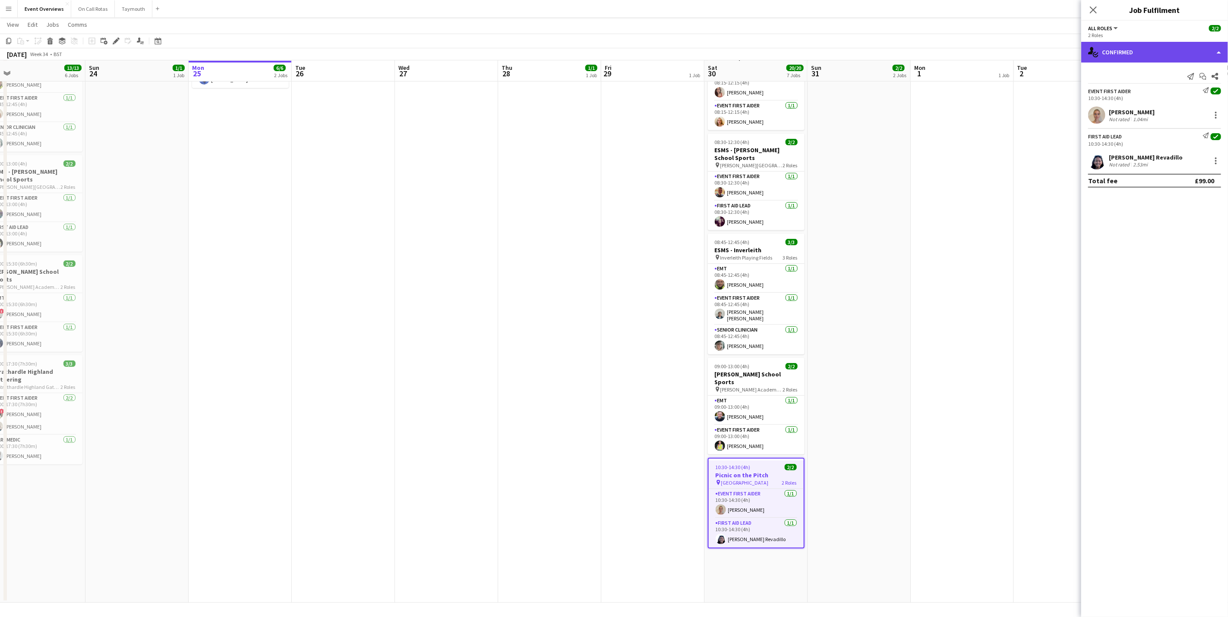 This screenshot has height=617, width=1228. I want to click on span: 10:30-14:30 (4h), so click(733, 467).